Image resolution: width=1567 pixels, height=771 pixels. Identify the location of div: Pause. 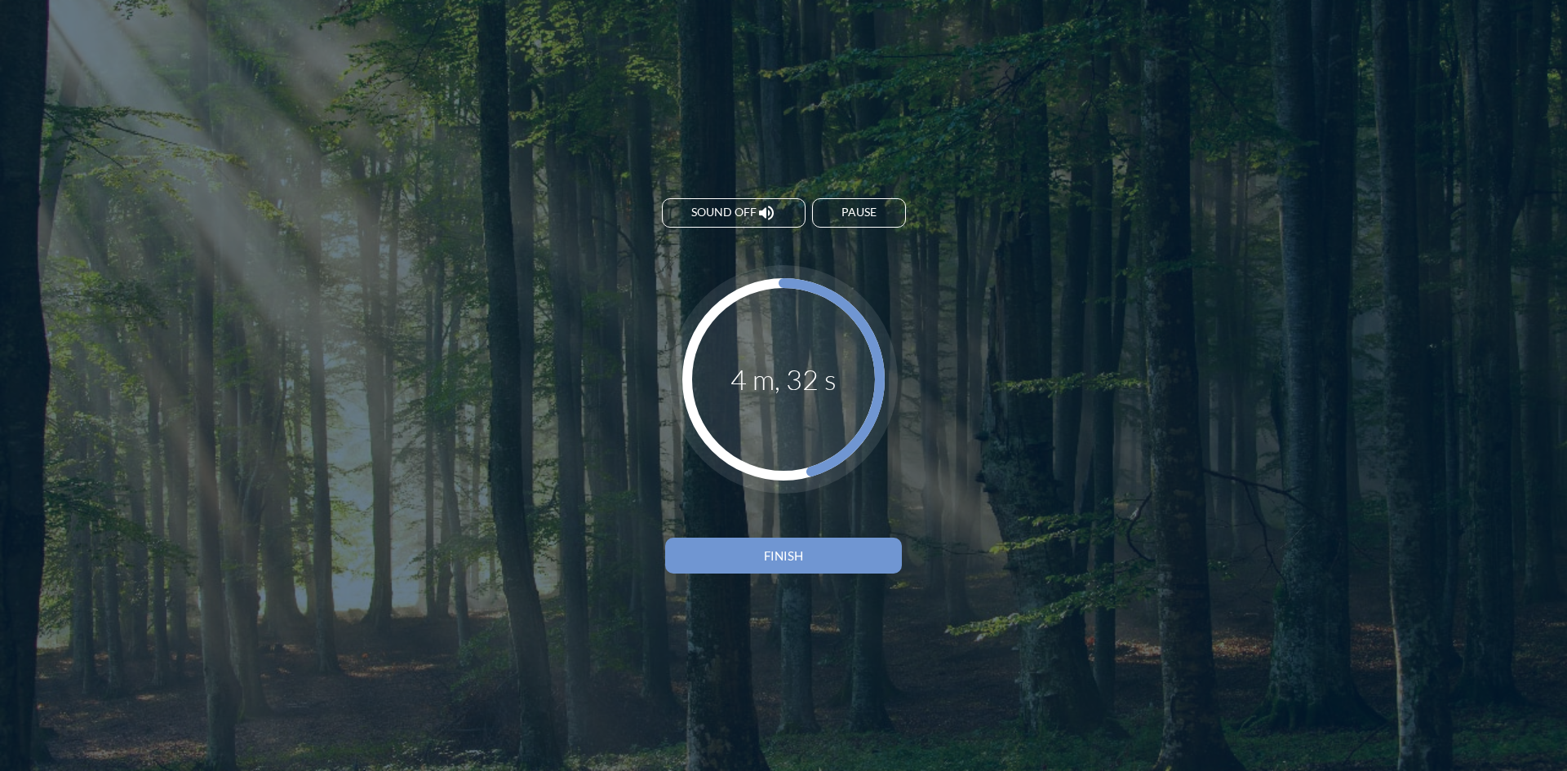
(859, 212).